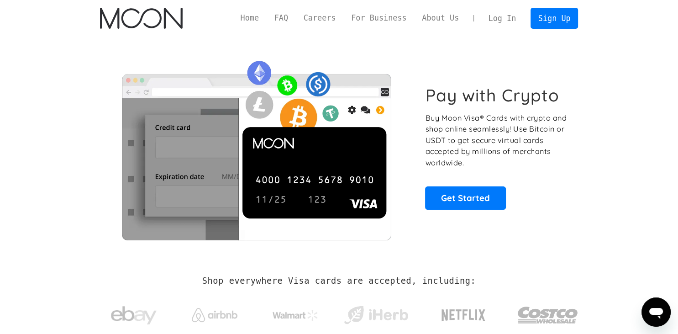 This screenshot has width=678, height=334. What do you see at coordinates (339, 281) in the screenshot?
I see `h2: Shop everywhere Visa cards are accepted, including:` at bounding box center [339, 281].